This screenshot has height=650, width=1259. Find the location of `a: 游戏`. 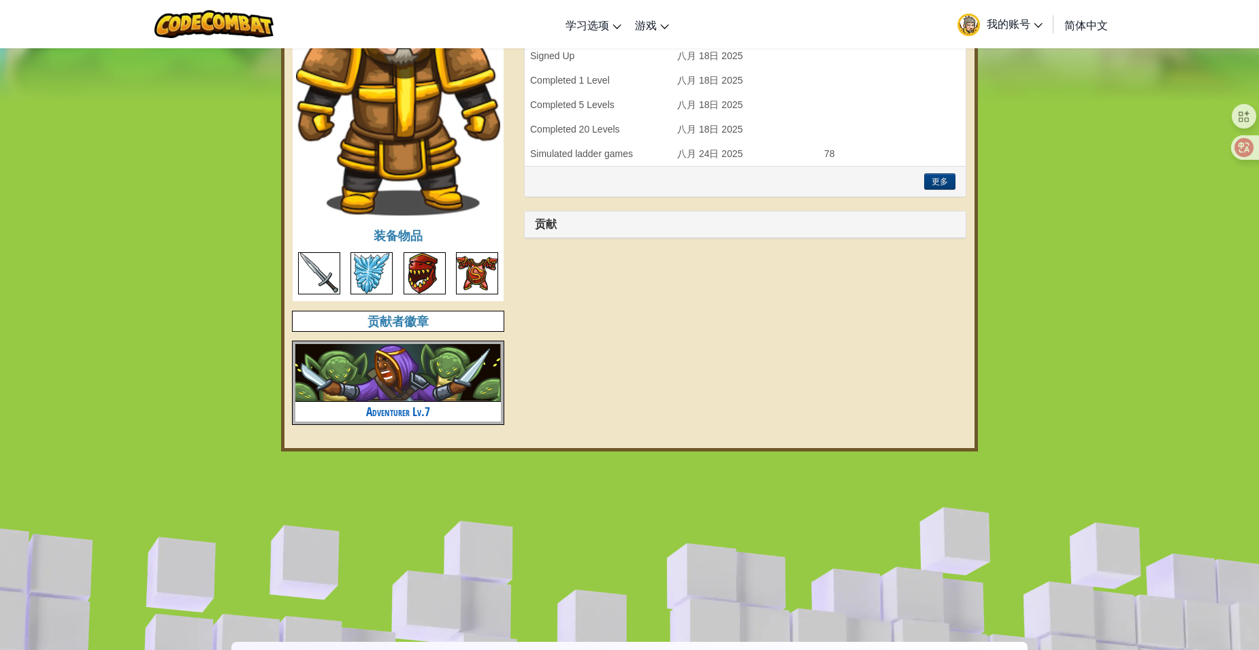

a: 游戏 is located at coordinates (652, 24).